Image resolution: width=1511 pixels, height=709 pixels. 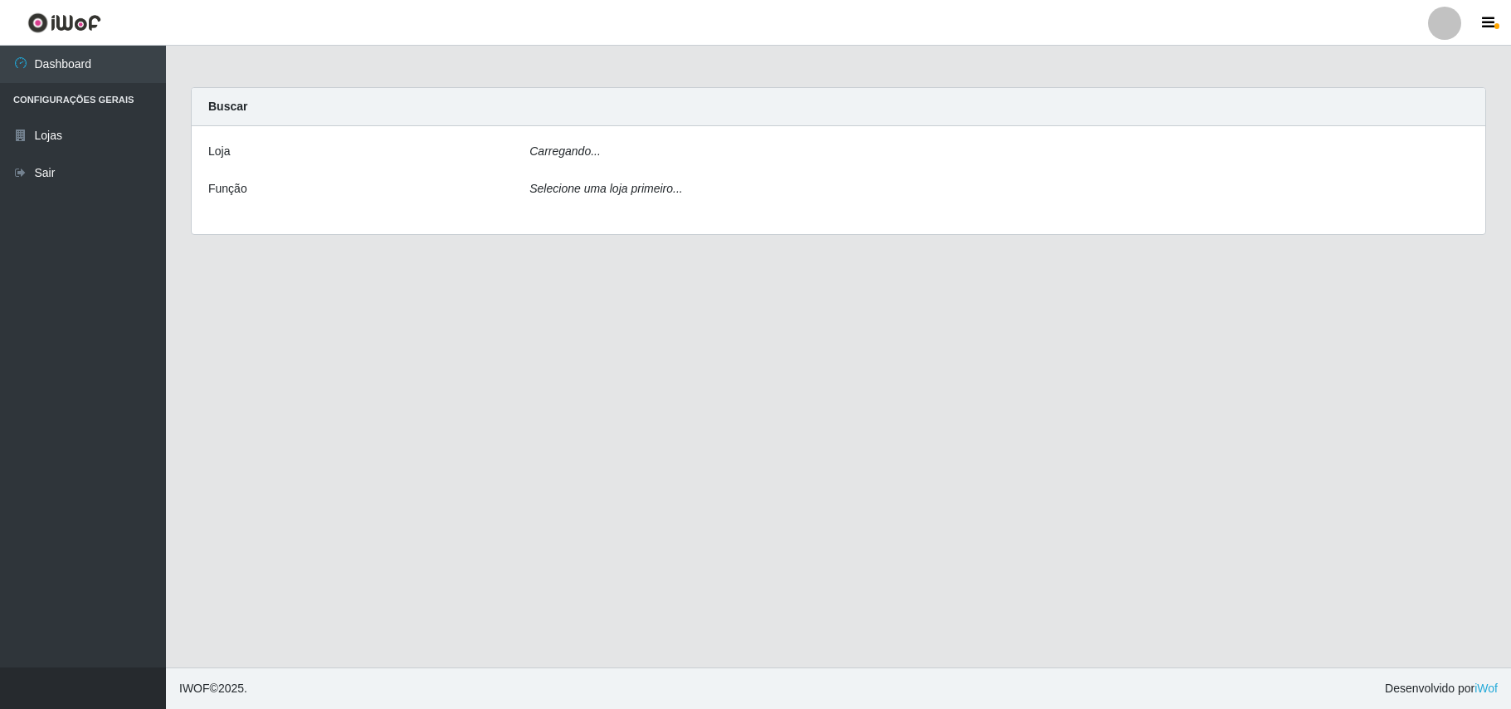 What do you see at coordinates (1442, 688) in the screenshot?
I see `span: Desenvolvido por` at bounding box center [1442, 688].